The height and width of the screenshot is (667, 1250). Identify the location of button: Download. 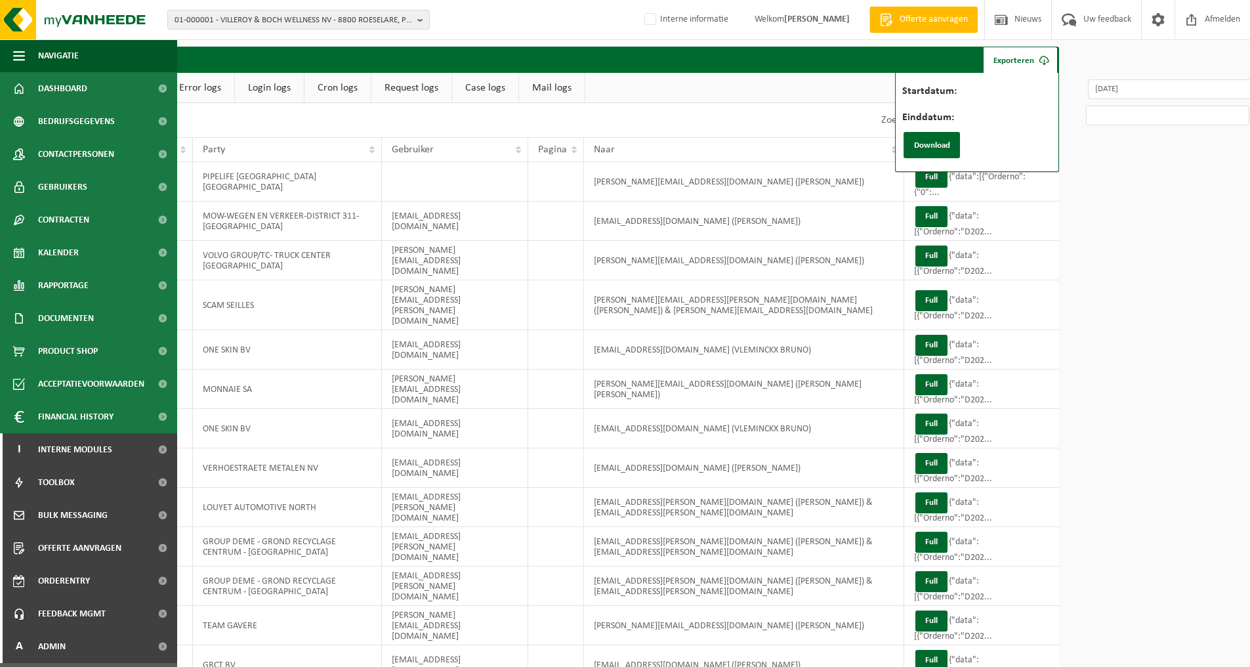
(932, 145).